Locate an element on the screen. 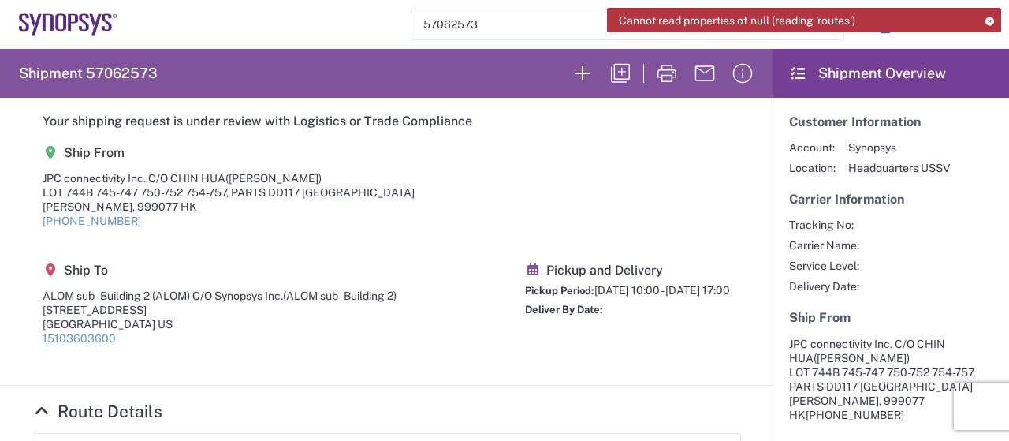 The height and width of the screenshot is (441, 1009). h5: Ship To is located at coordinates (219, 270).